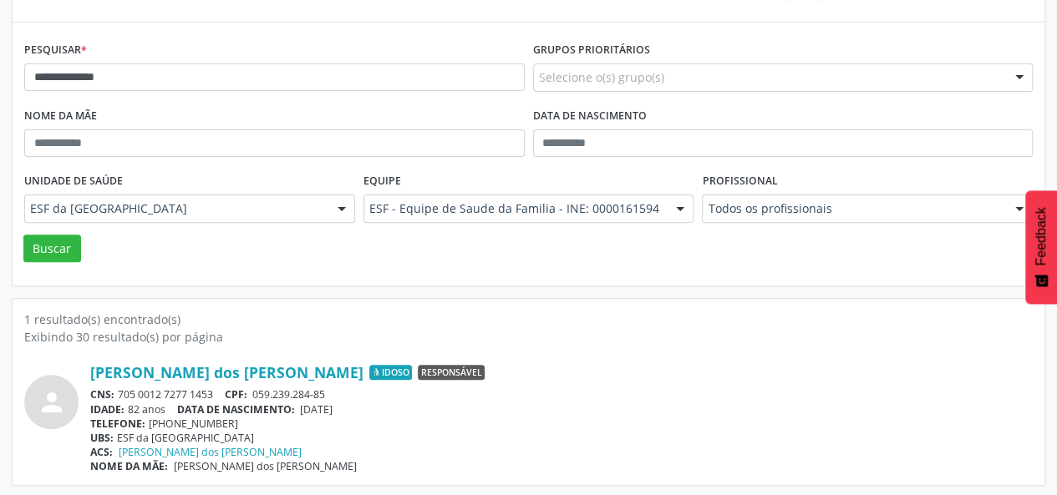 This screenshot has height=495, width=1057. I want to click on span: Responsável, so click(451, 373).